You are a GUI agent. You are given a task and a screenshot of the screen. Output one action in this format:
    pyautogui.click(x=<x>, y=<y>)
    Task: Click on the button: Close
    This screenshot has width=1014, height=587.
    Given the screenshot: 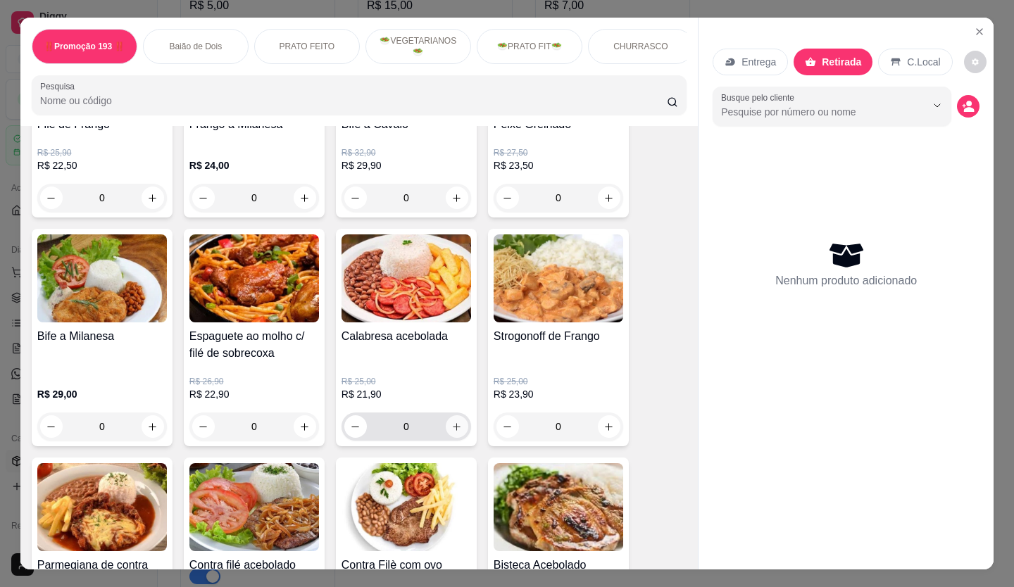 What is the action you would take?
    pyautogui.click(x=979, y=32)
    